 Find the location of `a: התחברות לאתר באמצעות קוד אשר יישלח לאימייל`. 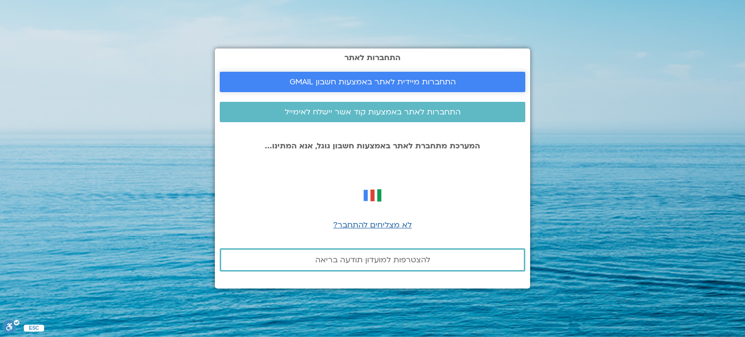

a: התחברות לאתר באמצעות קוד אשר יישלח לאימייל is located at coordinates (373, 112).